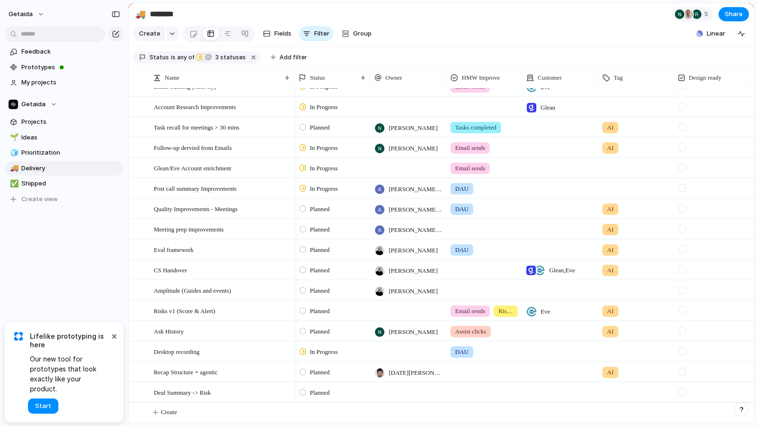 This screenshot has width=757, height=426. What do you see at coordinates (481, 78) in the screenshot?
I see `span: HMW Improve` at bounding box center [481, 78].